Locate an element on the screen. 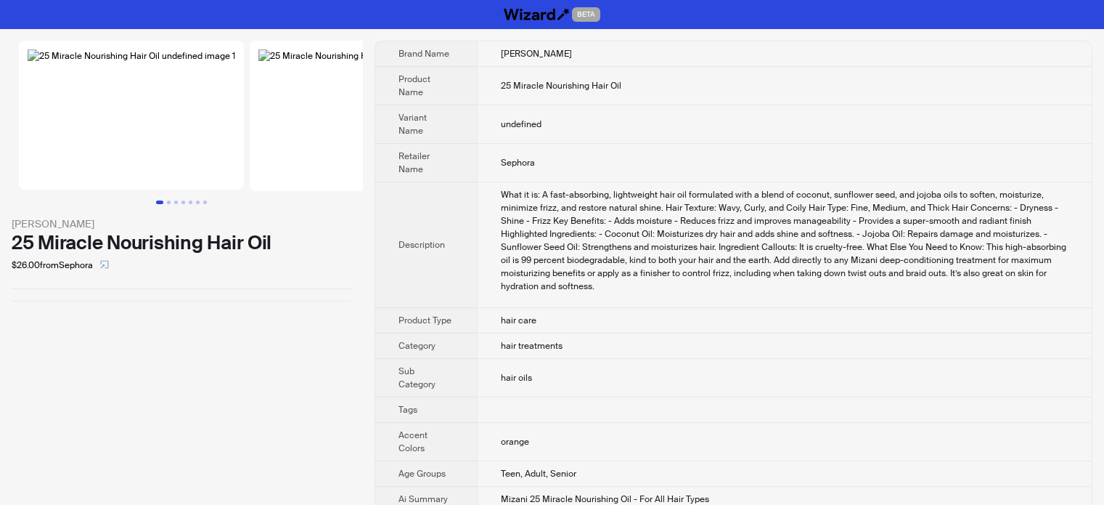  span: Accent Colors is located at coordinates (413, 441).